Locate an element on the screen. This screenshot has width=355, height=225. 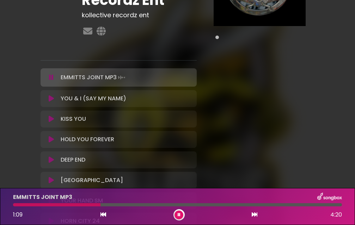
img: songbox-logo-white.png is located at coordinates (329, 197).